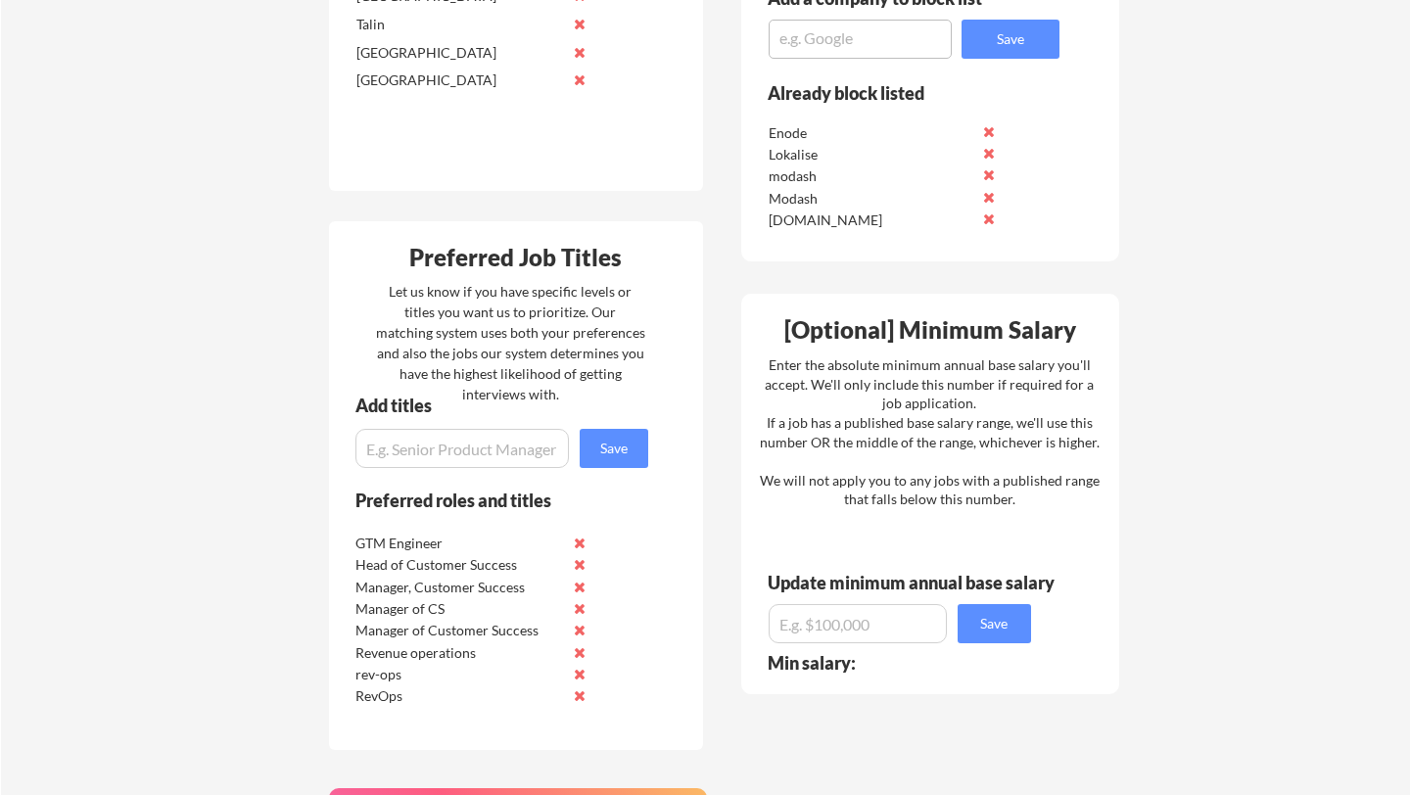  I want to click on strong: Min salary:, so click(812, 663).